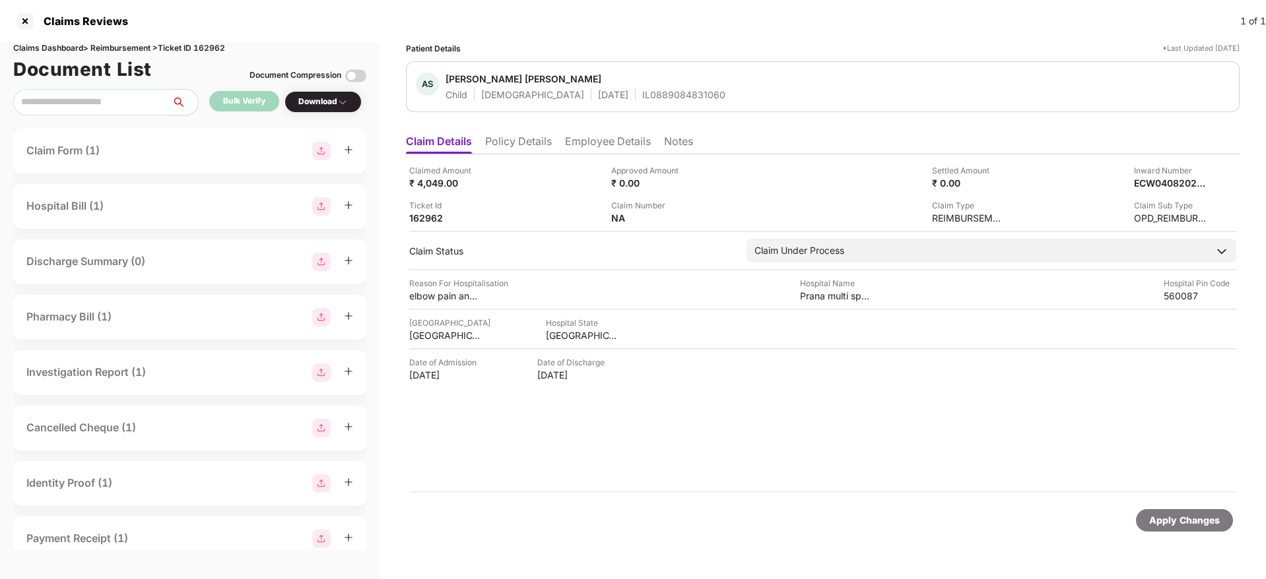 This screenshot has width=1266, height=579. Describe the element at coordinates (86, 372) in the screenshot. I see `div: Investigation Report (1)` at that location.